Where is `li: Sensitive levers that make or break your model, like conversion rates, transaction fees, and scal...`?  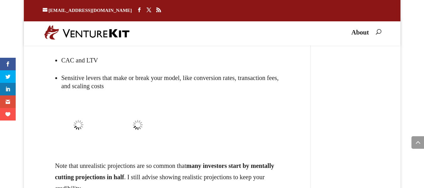
li: Sensitive levers that make or break your model, like conversion rates, transaction fees, and scal... is located at coordinates (170, 82).